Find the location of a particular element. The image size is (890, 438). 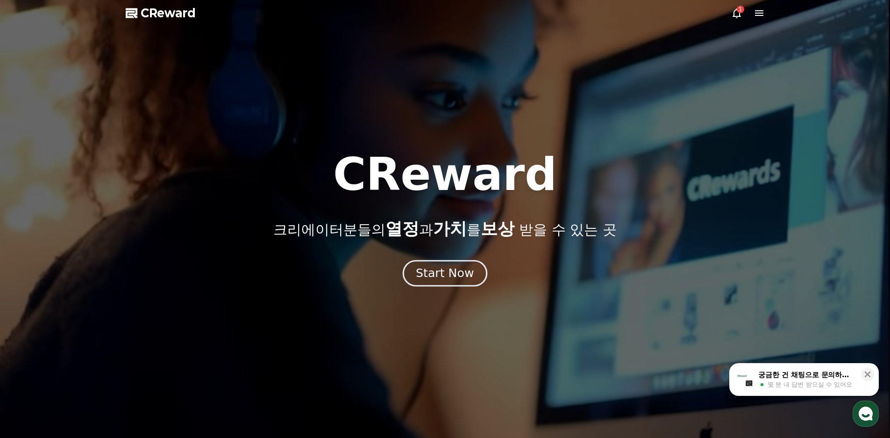

a: Start Now is located at coordinates (445, 274).